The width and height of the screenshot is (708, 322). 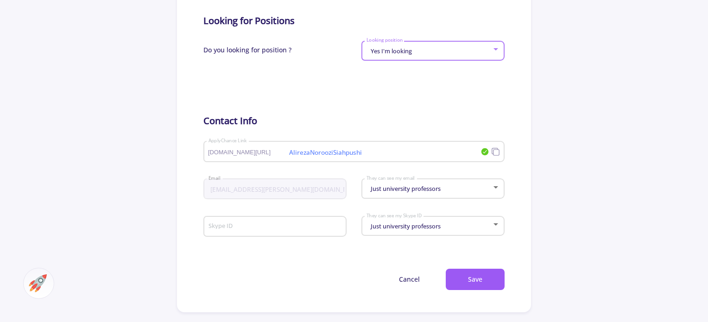 What do you see at coordinates (247, 54) in the screenshot?
I see `span: Do you looking for position ?` at bounding box center [247, 54].